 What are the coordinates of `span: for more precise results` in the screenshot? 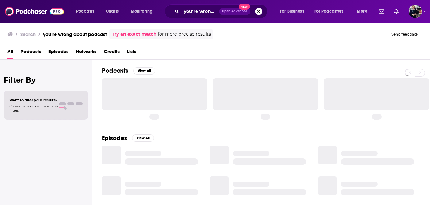 It's located at (184, 34).